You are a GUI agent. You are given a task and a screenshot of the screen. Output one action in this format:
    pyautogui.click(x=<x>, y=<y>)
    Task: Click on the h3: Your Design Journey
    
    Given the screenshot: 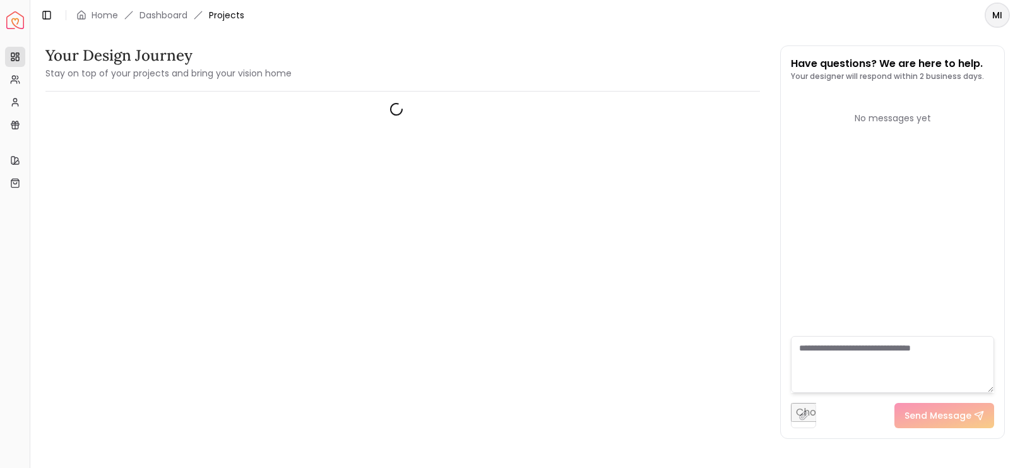 What is the action you would take?
    pyautogui.click(x=169, y=56)
    